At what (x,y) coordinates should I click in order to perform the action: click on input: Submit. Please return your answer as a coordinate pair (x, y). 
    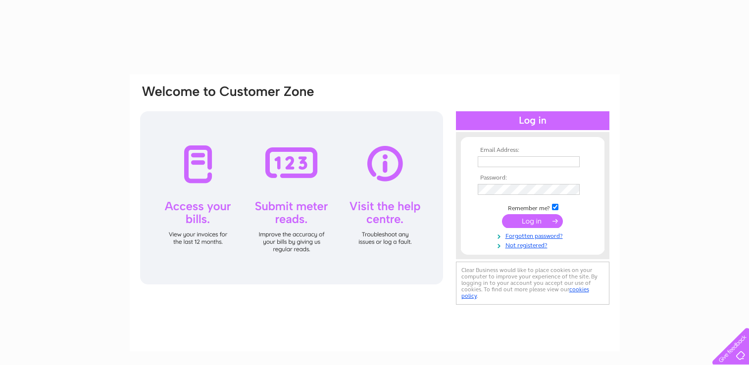
    Looking at the image, I should click on (532, 221).